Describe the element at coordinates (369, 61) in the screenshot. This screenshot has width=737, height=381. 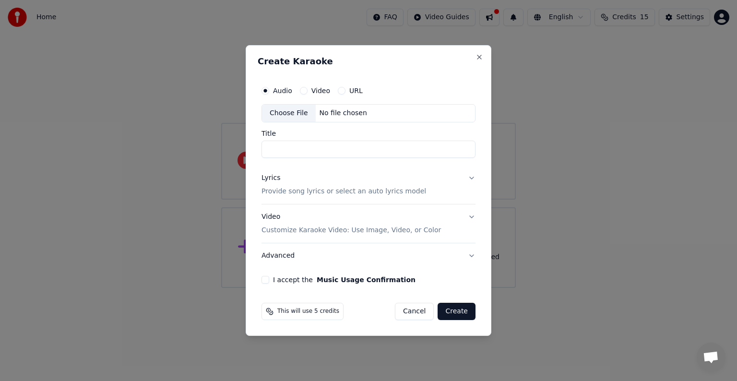
I see `h2: Create Karaoke` at that location.